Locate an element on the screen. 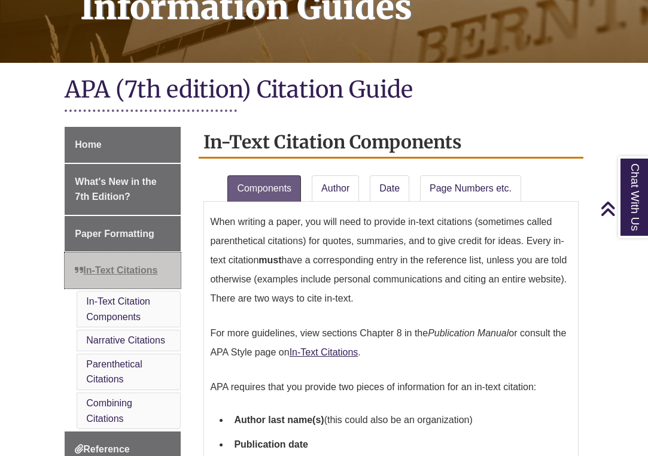  a: Page Numbers etc. is located at coordinates (470, 188).